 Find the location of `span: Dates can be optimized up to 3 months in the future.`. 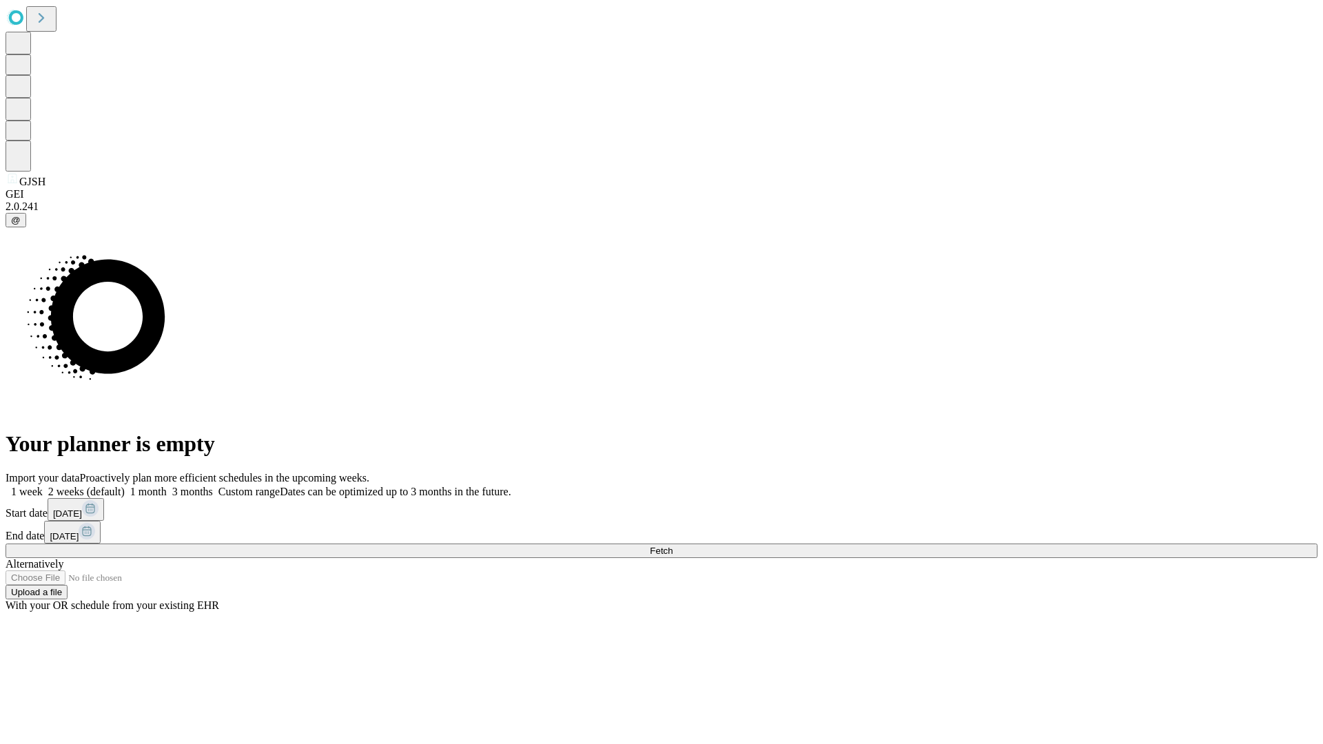

span: Dates can be optimized up to 3 months in the future. is located at coordinates (395, 491).